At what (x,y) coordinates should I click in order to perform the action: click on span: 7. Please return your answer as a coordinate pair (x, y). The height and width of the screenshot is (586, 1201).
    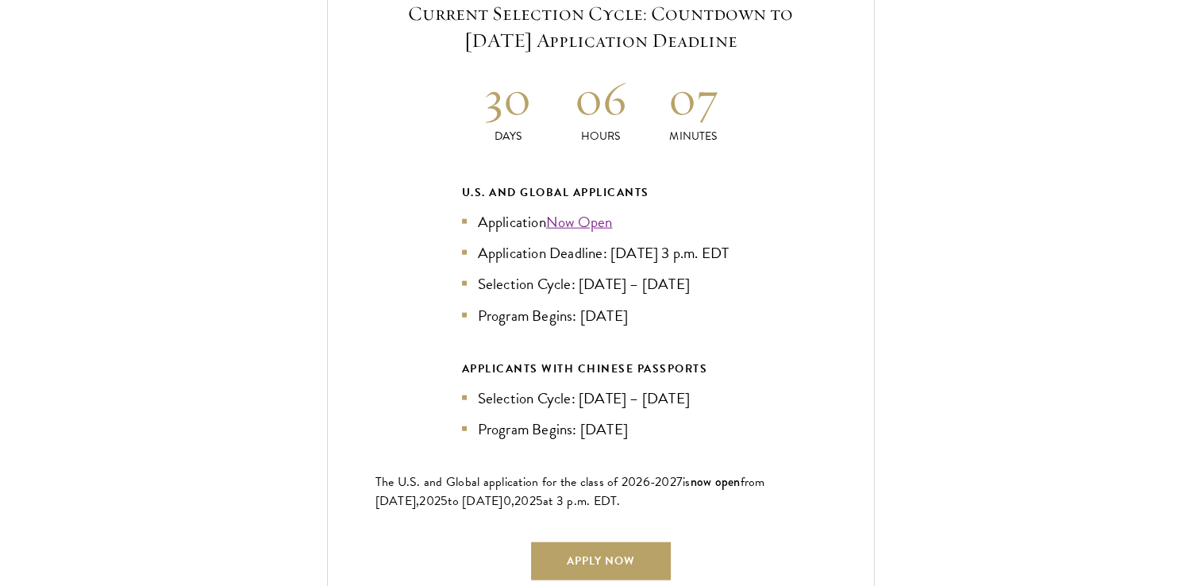
    Looking at the image, I should click on (680, 482).